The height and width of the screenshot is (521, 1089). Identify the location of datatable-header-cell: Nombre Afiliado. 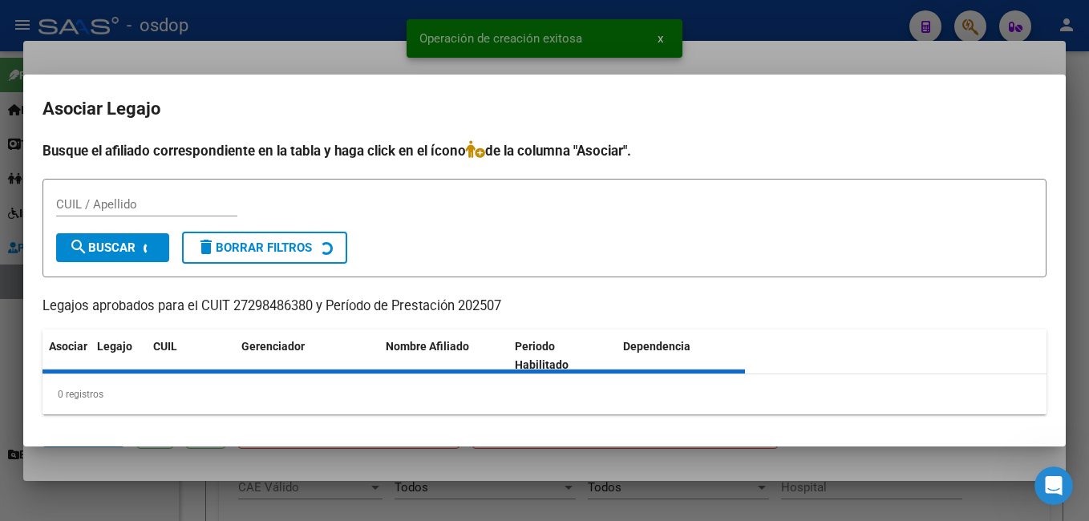
(443, 356).